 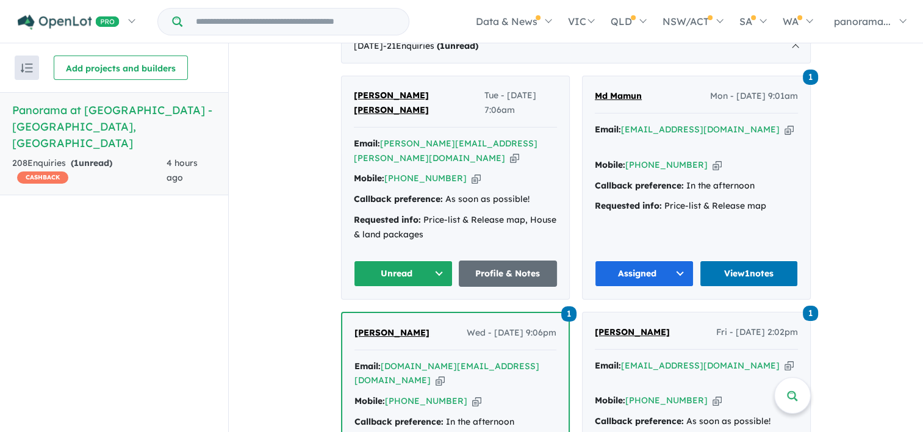 I want to click on button: Add projects and builders, so click(x=121, y=68).